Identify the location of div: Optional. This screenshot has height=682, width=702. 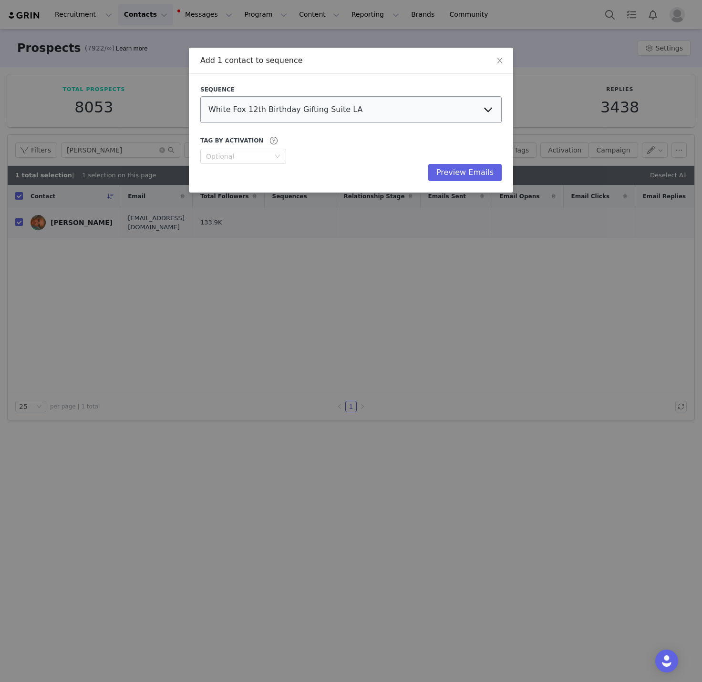
(238, 156).